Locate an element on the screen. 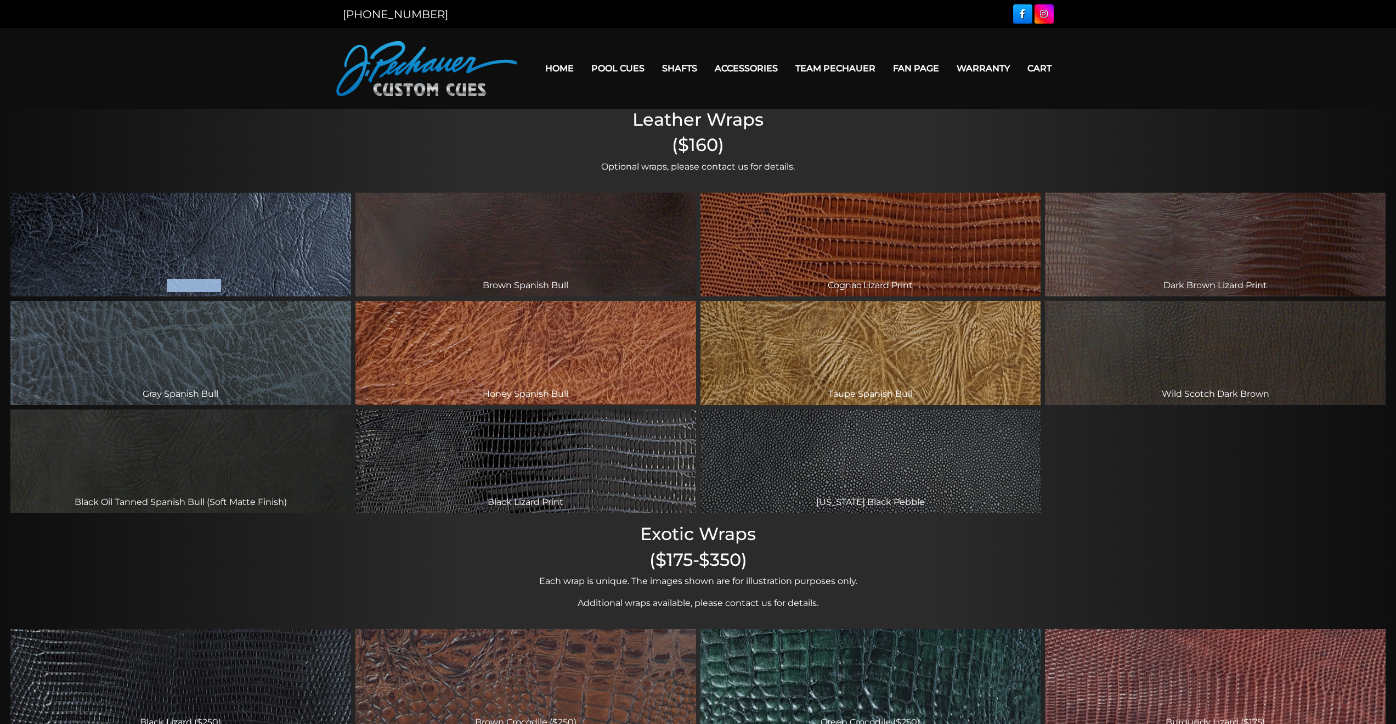 The height and width of the screenshot is (724, 1396). div: Wild Scotch Dark Brown is located at coordinates (1215, 353).